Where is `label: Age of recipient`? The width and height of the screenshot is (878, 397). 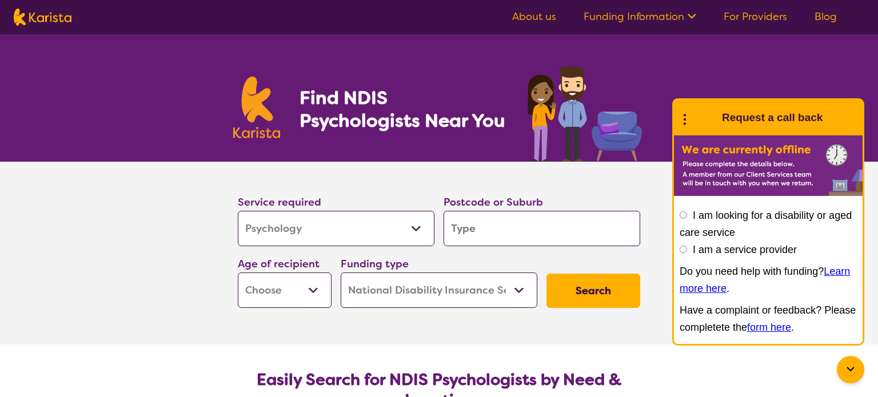 label: Age of recipient is located at coordinates (278, 264).